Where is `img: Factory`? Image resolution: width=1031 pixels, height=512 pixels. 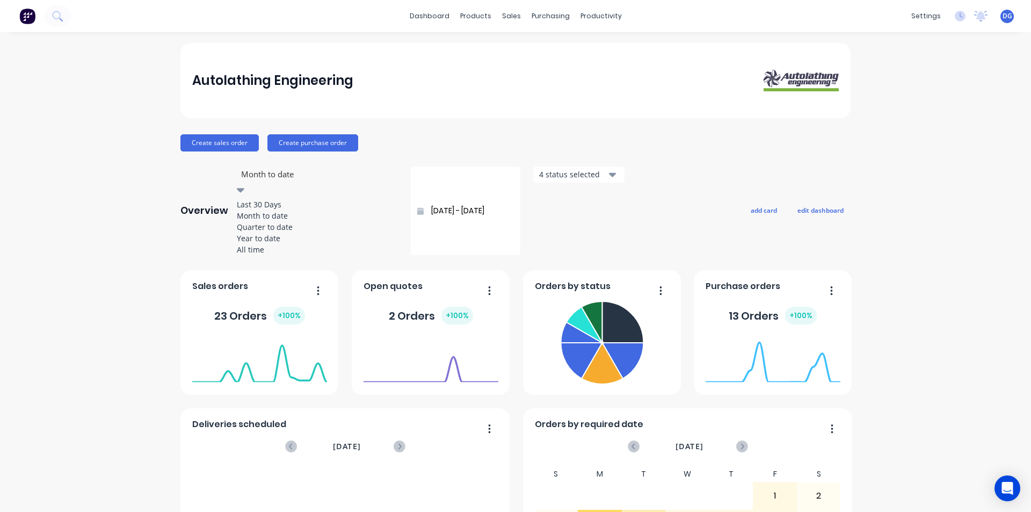
img: Factory is located at coordinates (27, 16).